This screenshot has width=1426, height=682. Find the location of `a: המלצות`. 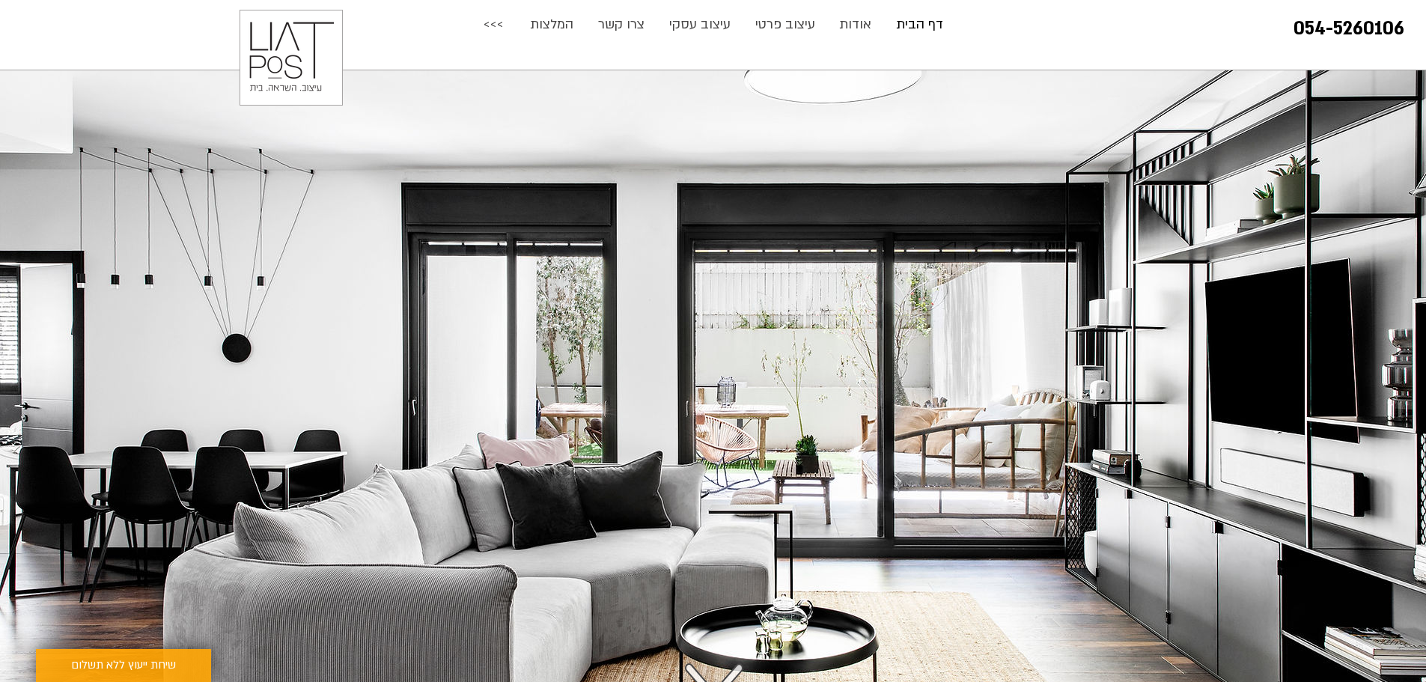

a: המלצות is located at coordinates (552, 25).